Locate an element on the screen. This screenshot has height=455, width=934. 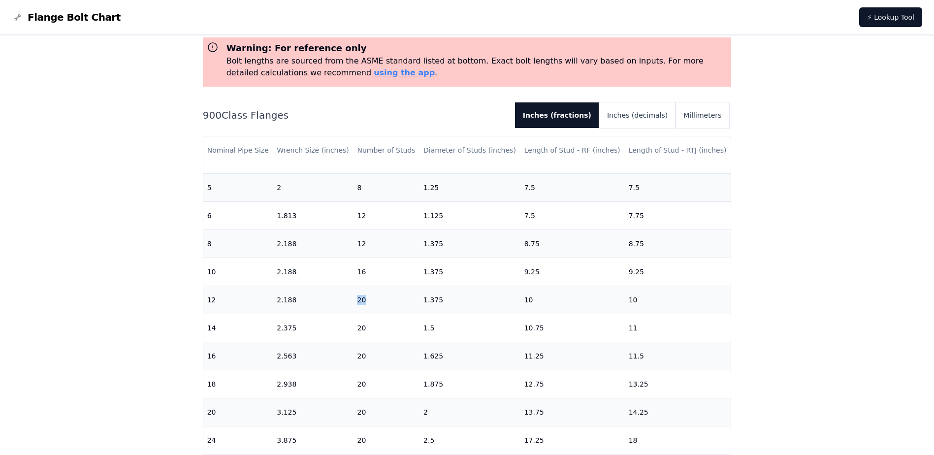
th: Nominal Pipe Size is located at coordinates (238, 150).